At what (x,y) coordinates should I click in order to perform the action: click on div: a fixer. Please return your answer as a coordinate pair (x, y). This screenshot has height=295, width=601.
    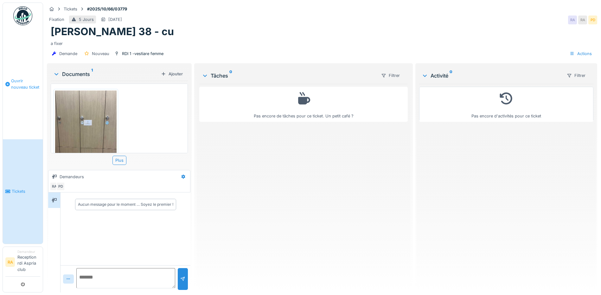
    Looking at the image, I should click on (322, 42).